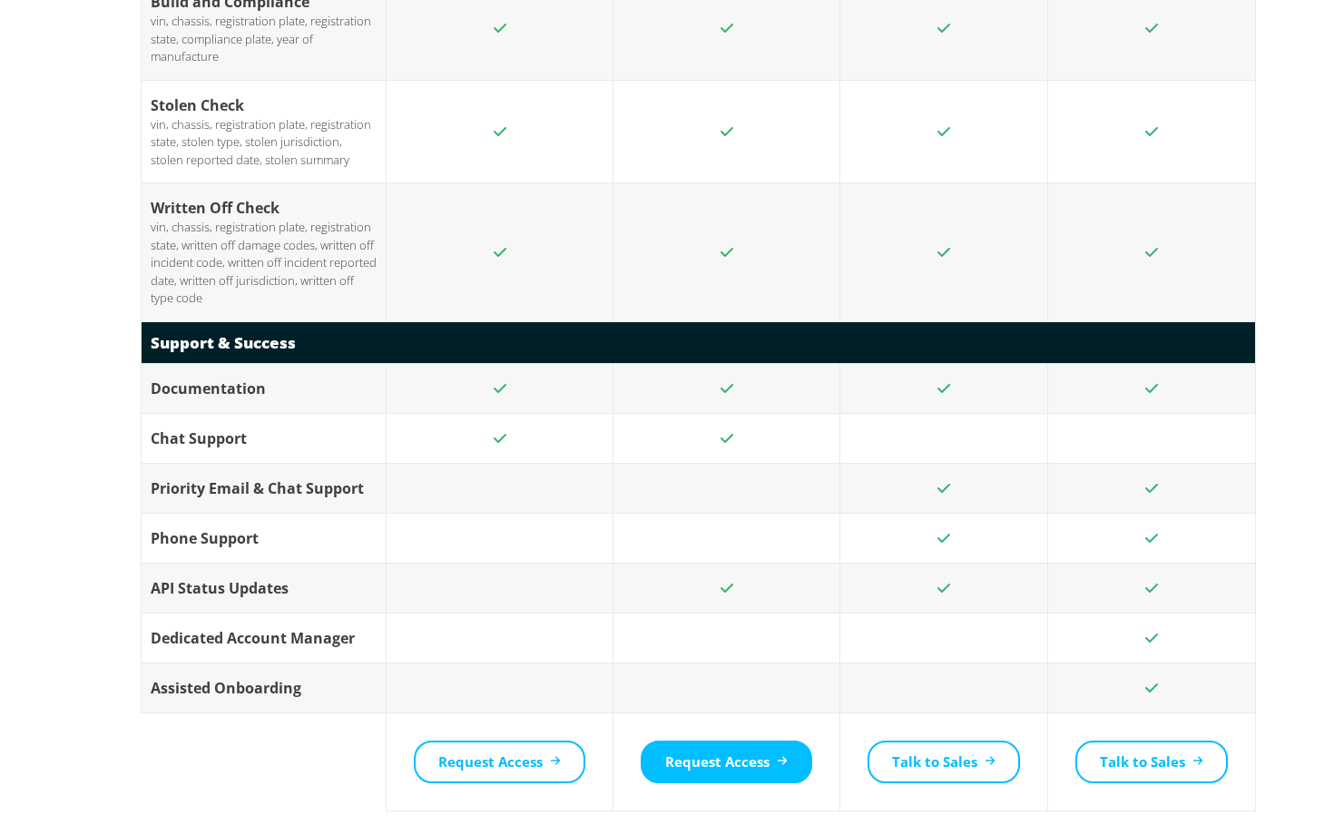 This screenshot has width=1334, height=835. What do you see at coordinates (263, 538) in the screenshot?
I see `div: Phone Support` at bounding box center [263, 538].